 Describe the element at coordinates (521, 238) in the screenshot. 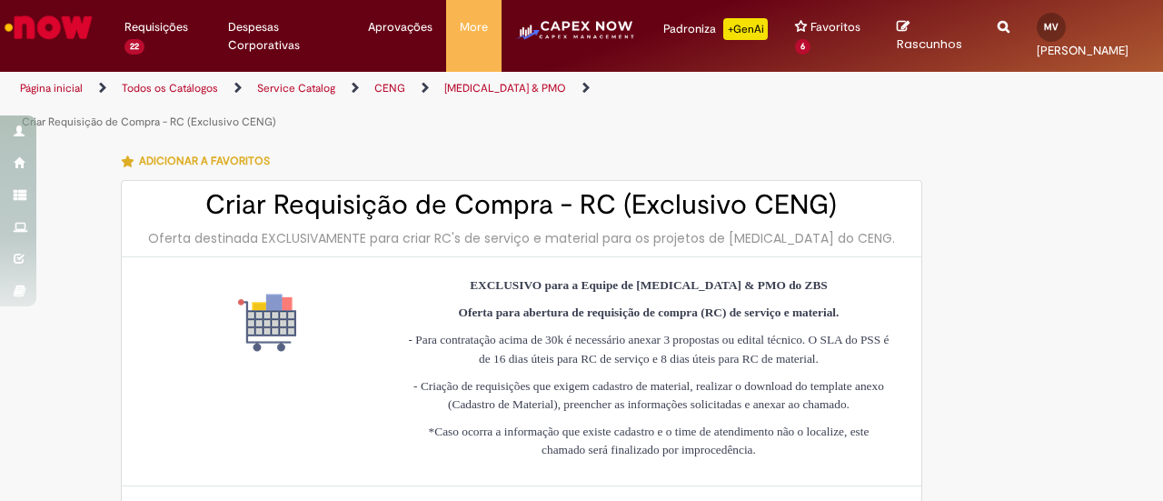

I see `div: Oferta destinada EXCLUSIVAMENTE para criar RC's de serviço e material para os projetos de [MEDICA...` at that location.